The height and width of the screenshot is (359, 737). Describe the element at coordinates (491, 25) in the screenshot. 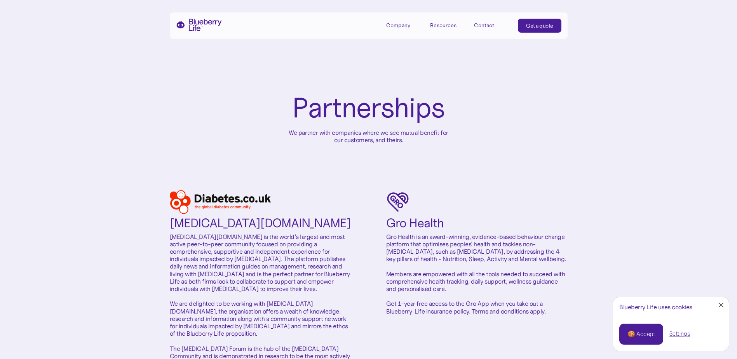

I see `a: Contact` at that location.